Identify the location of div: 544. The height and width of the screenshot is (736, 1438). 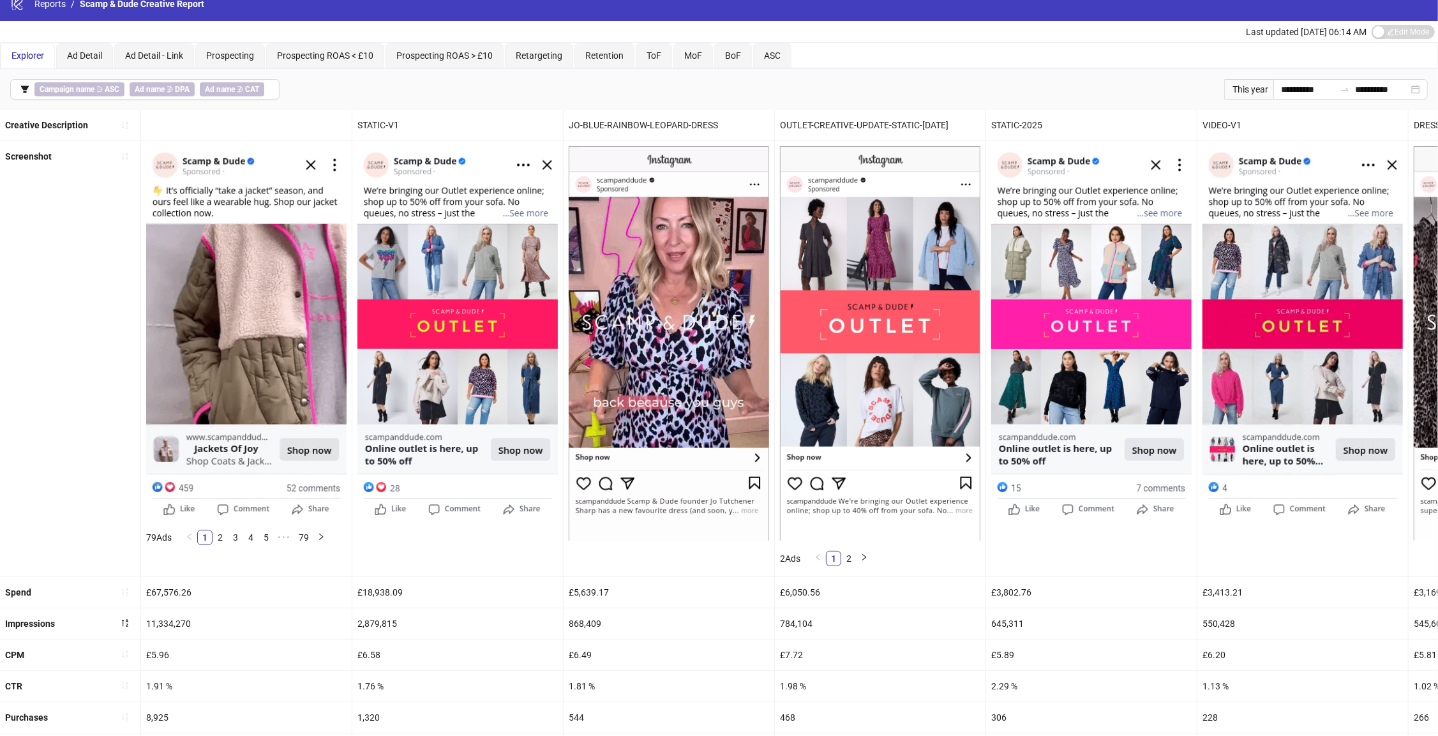
(669, 717).